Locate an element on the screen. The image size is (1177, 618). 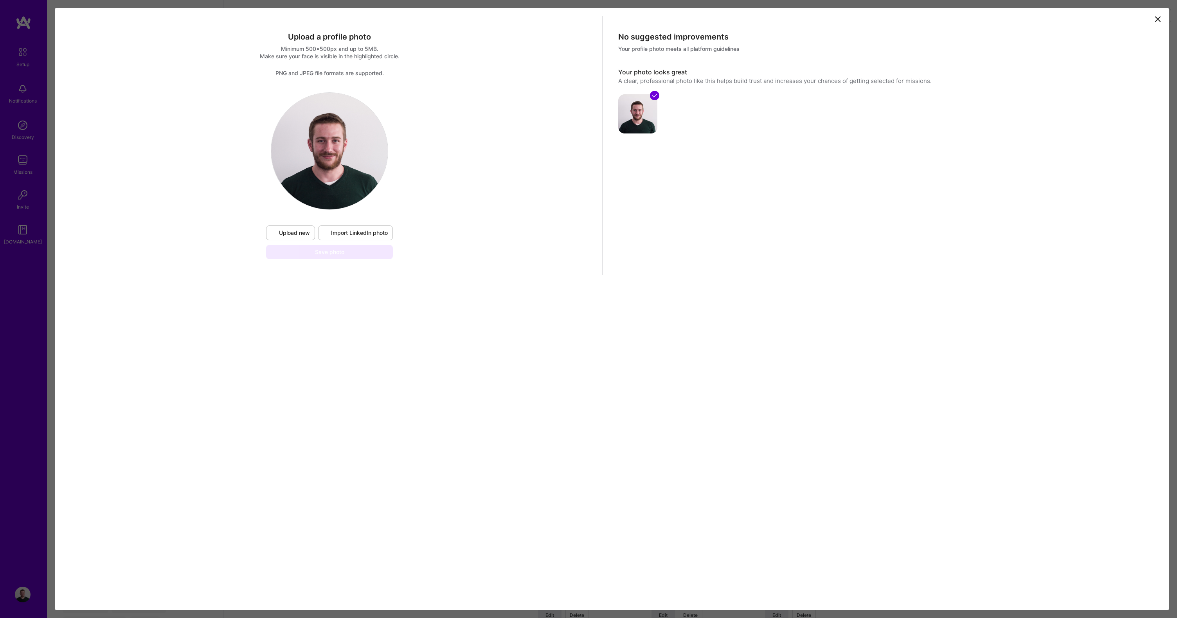
div: Your profile photo meets all platform guidelines is located at coordinates (885, 49).